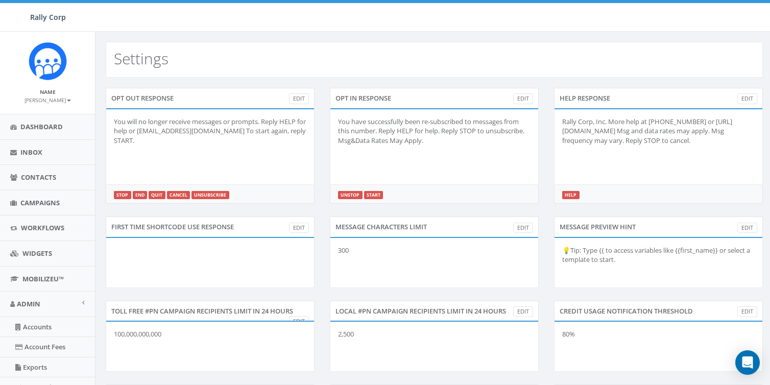  I want to click on div: 300, so click(434, 262).